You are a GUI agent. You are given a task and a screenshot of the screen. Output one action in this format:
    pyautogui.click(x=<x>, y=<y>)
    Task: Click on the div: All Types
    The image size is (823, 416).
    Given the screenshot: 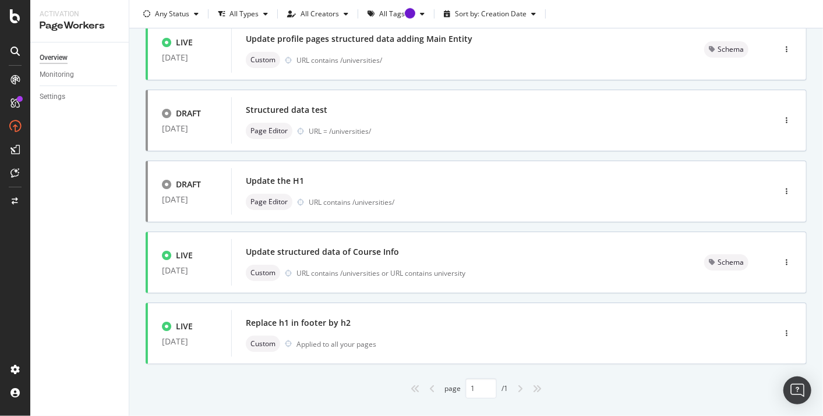 What is the action you would take?
    pyautogui.click(x=244, y=14)
    